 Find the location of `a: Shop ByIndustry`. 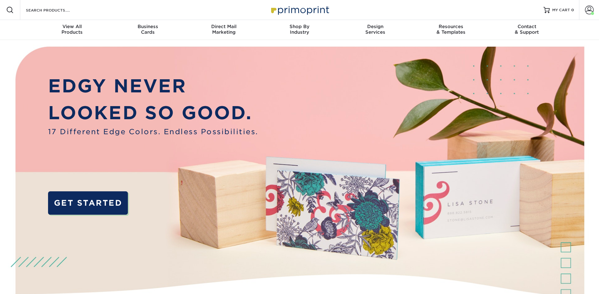

a: Shop ByIndustry is located at coordinates (299, 30).